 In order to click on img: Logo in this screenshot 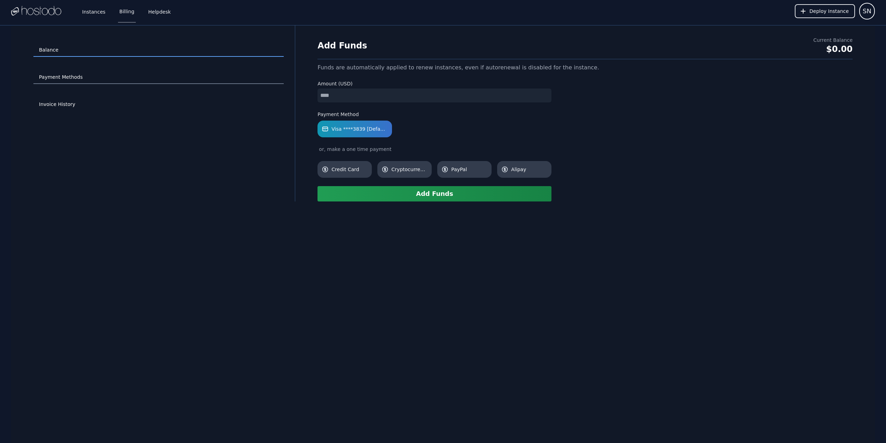, I will do `click(36, 11)`.